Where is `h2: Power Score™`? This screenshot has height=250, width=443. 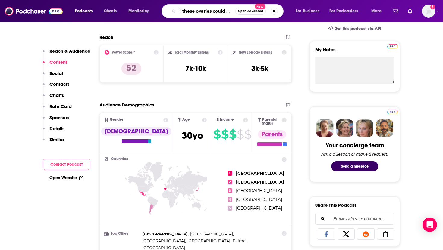
h2: Power Score™ is located at coordinates (124, 52).